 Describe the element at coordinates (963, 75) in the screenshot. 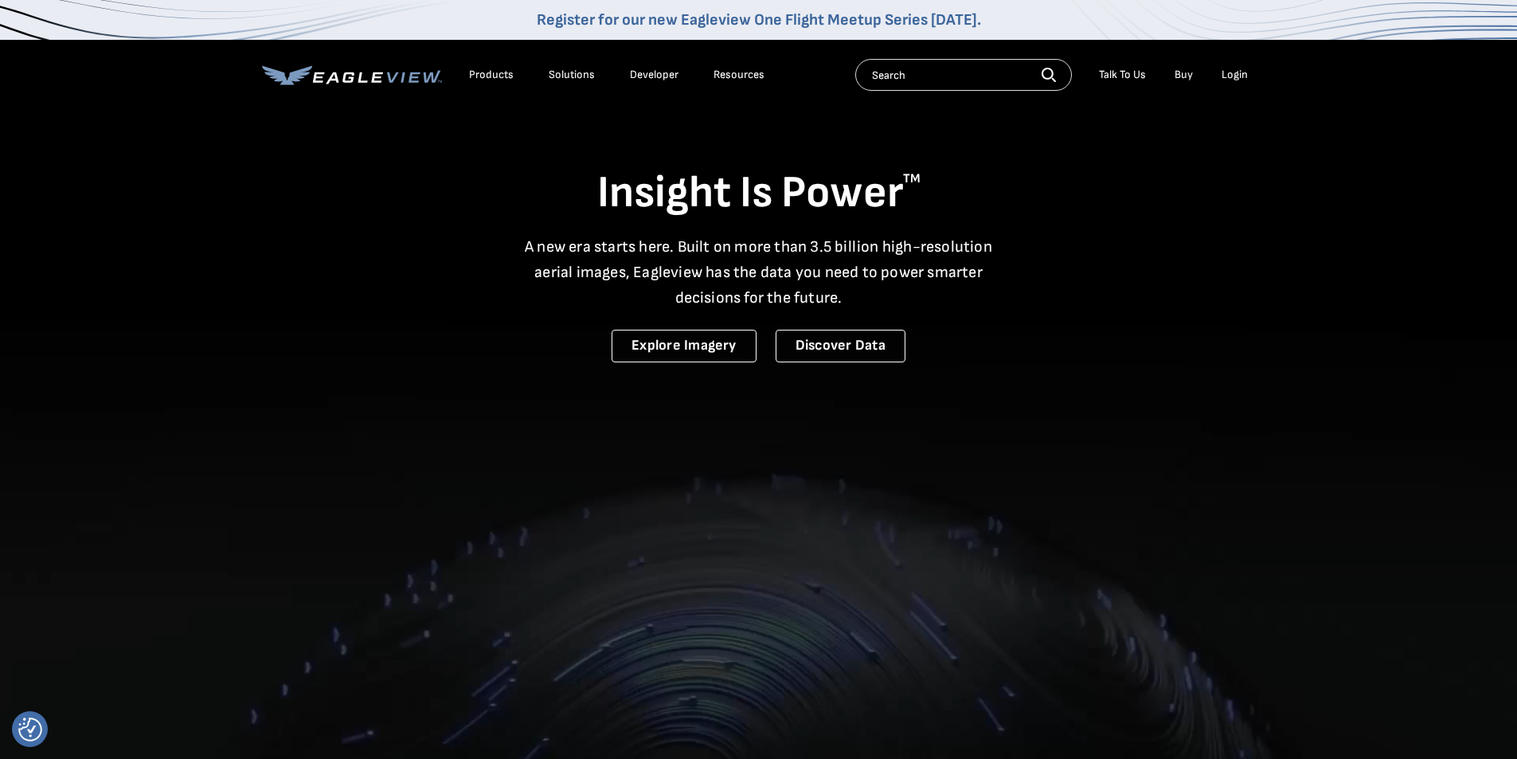

I see `input: Search` at that location.